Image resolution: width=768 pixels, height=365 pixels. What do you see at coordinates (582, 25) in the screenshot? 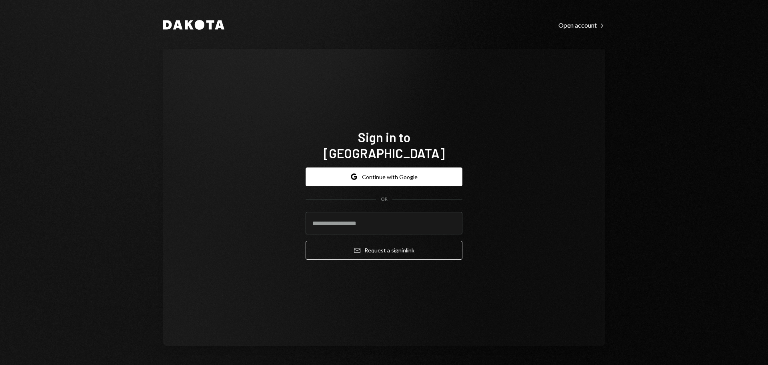
I see `a: Open account` at bounding box center [582, 25].